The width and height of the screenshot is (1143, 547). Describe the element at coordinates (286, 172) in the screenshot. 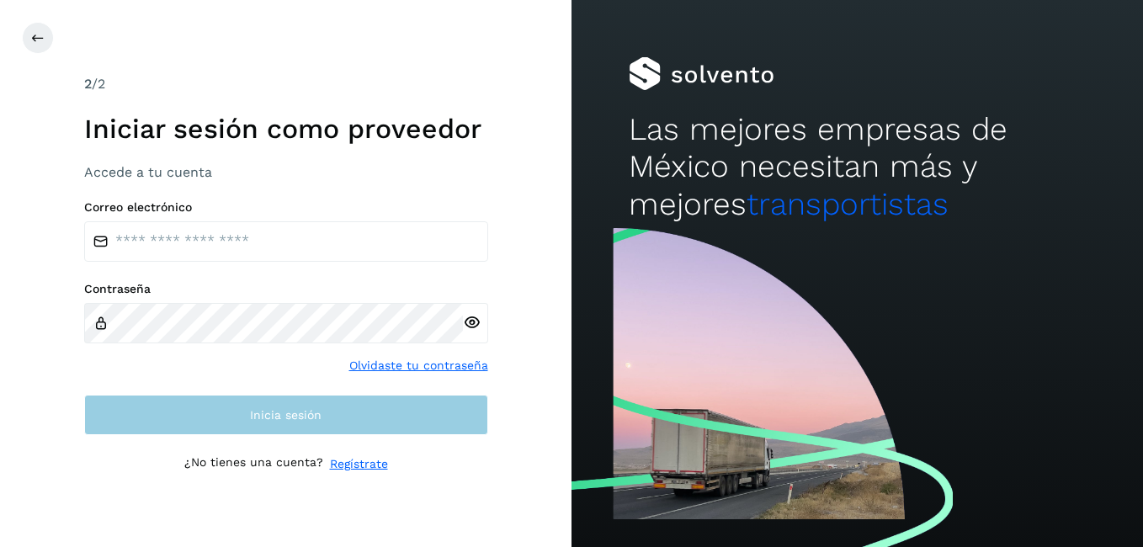

I see `h3: Accede a tu cuenta` at that location.